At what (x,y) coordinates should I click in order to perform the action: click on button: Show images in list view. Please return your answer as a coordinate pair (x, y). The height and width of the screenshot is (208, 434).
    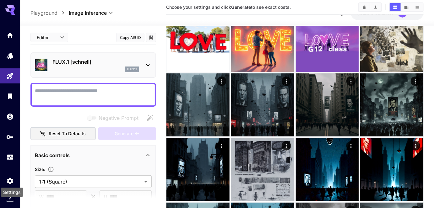
    Looking at the image, I should click on (417, 7).